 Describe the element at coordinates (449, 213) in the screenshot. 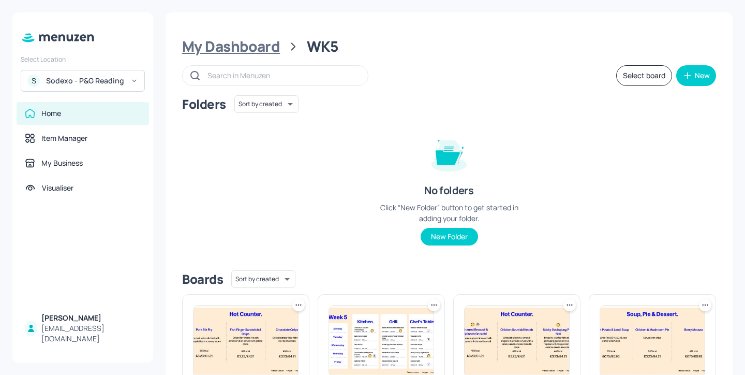

I see `div: Click “New Folder” button to get started in adding your folder.` at that location.